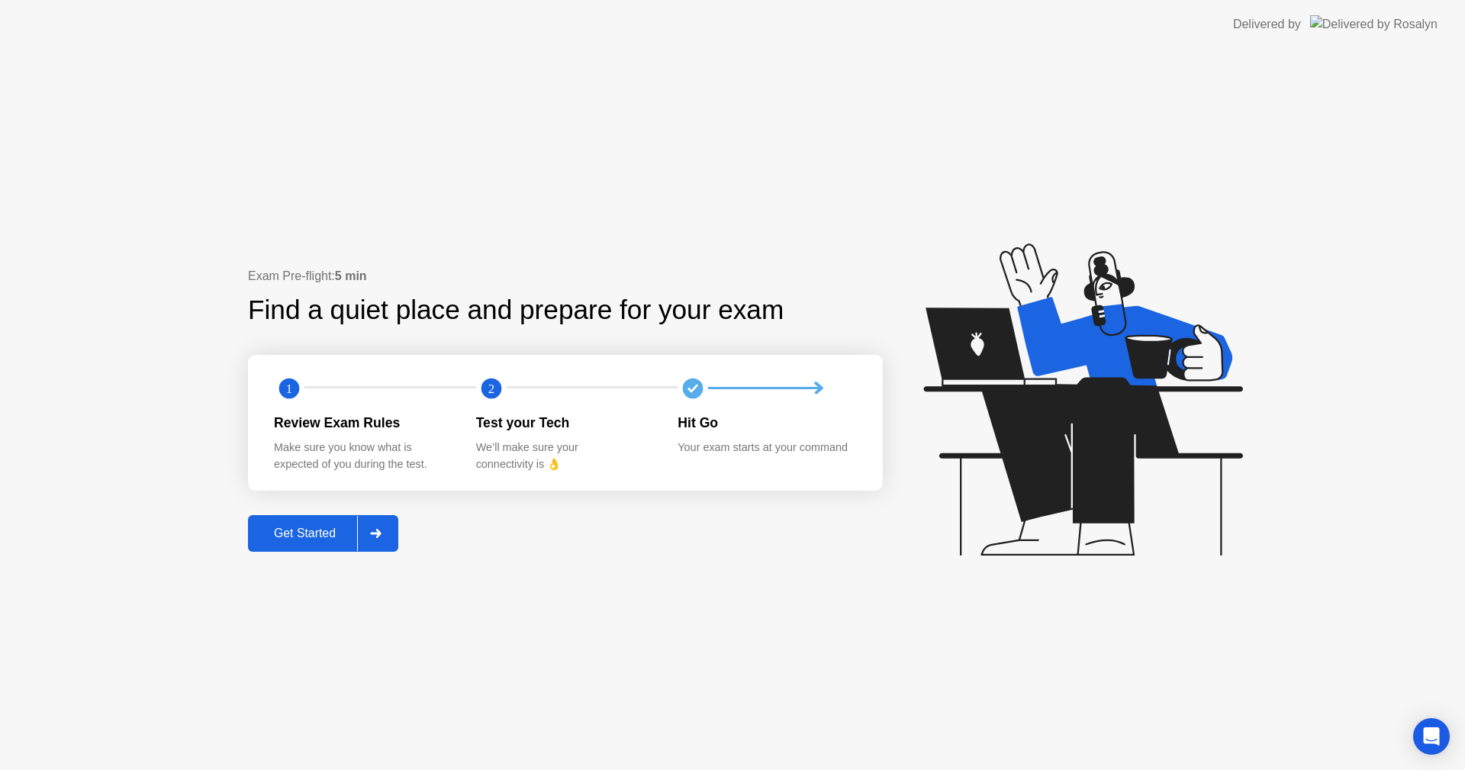 This screenshot has height=770, width=1465. What do you see at coordinates (766, 423) in the screenshot?
I see `div: Hit Go` at bounding box center [766, 423].